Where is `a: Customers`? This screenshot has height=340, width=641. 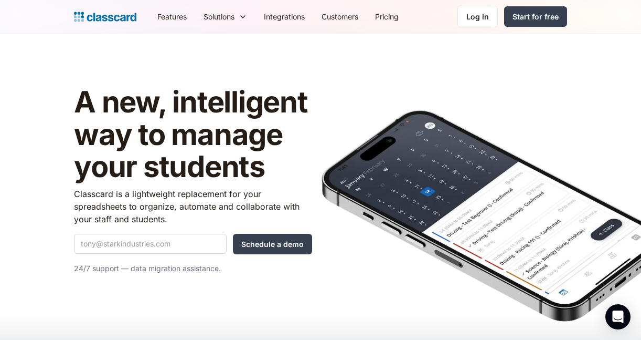 a: Customers is located at coordinates (340, 16).